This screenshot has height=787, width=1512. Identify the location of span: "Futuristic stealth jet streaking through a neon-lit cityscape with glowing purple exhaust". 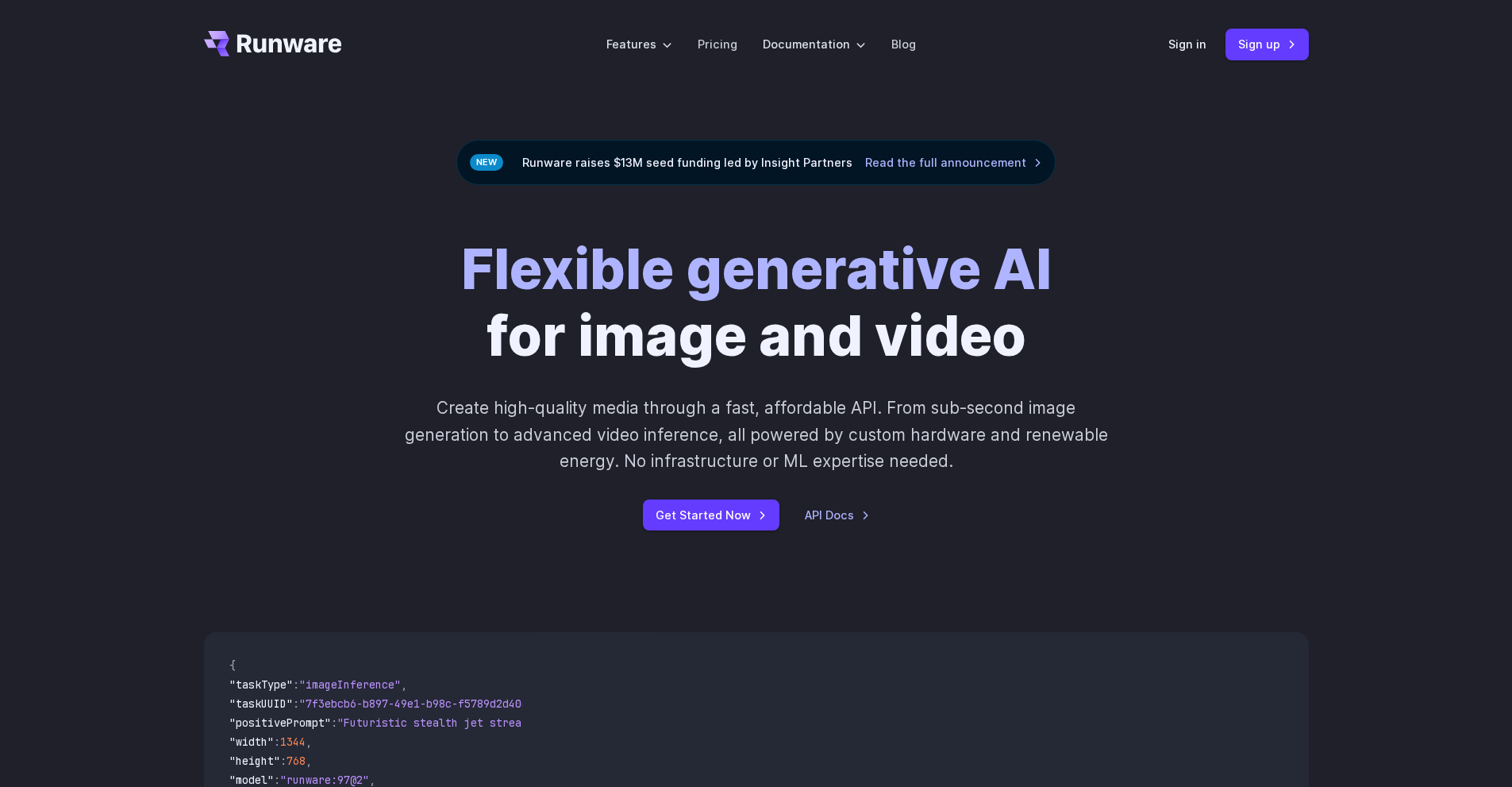
(627, 722).